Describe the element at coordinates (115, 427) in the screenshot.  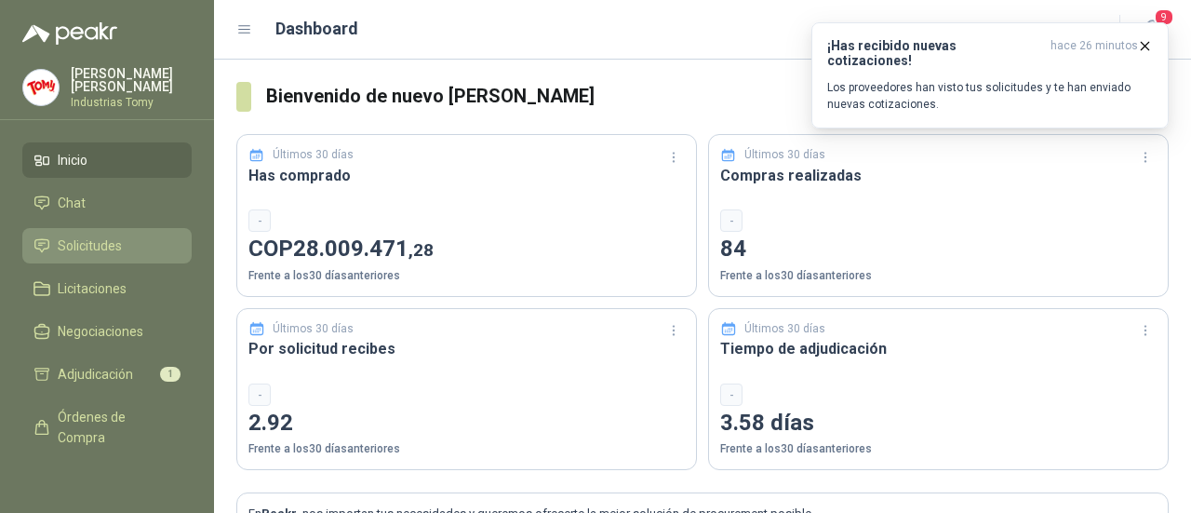
I see `span: Órdenes de Compra` at that location.